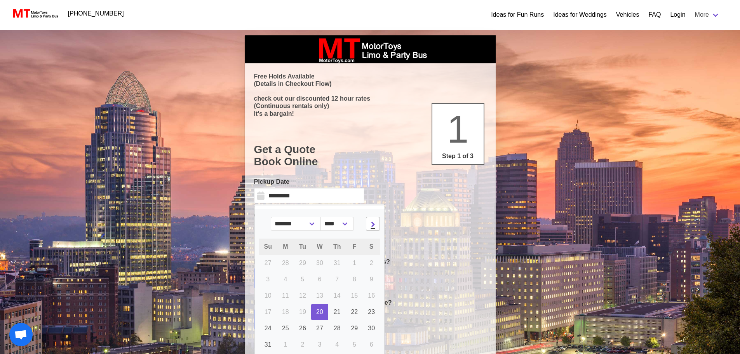 This screenshot has height=354, width=740. Describe the element at coordinates (309, 182) in the screenshot. I see `label: Pickup Date` at that location.